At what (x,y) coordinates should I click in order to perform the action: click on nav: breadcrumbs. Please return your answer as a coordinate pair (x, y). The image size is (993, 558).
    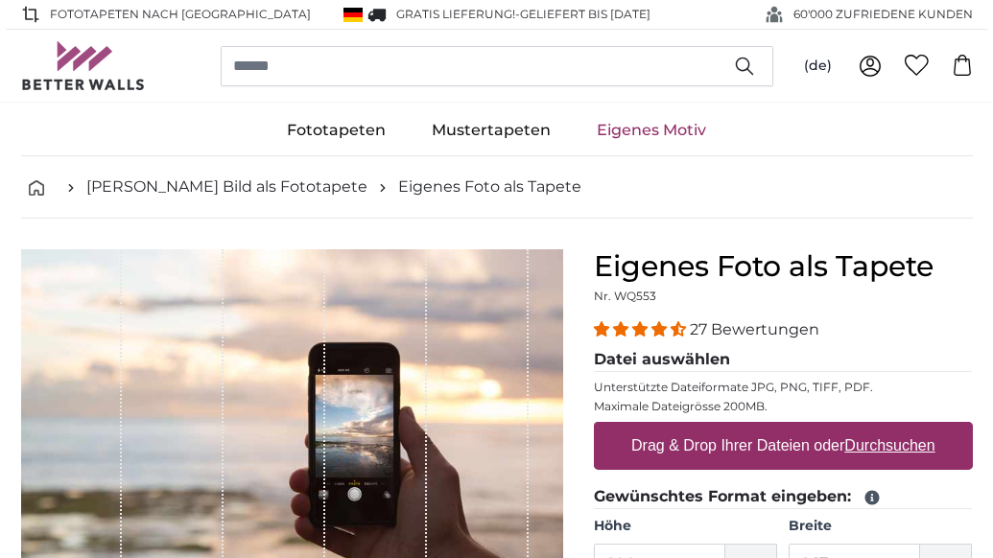
    Looking at the image, I should click on (497, 187).